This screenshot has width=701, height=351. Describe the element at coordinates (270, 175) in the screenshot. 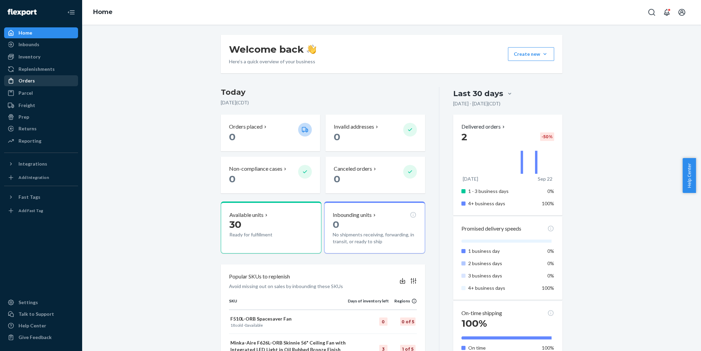

I see `button: Non-compliance cases 0` at that location.